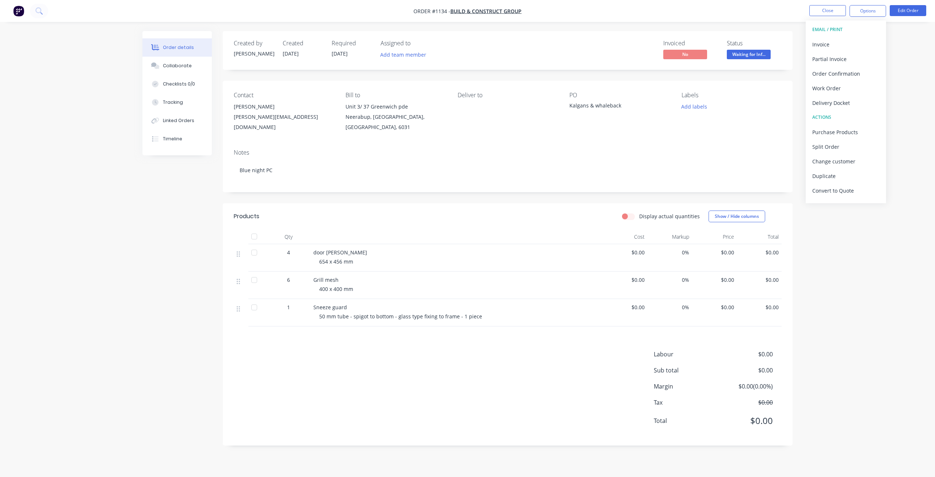 This screenshot has width=935, height=477. What do you see at coordinates (686, 386) in the screenshot?
I see `span: Margin` at bounding box center [686, 386].